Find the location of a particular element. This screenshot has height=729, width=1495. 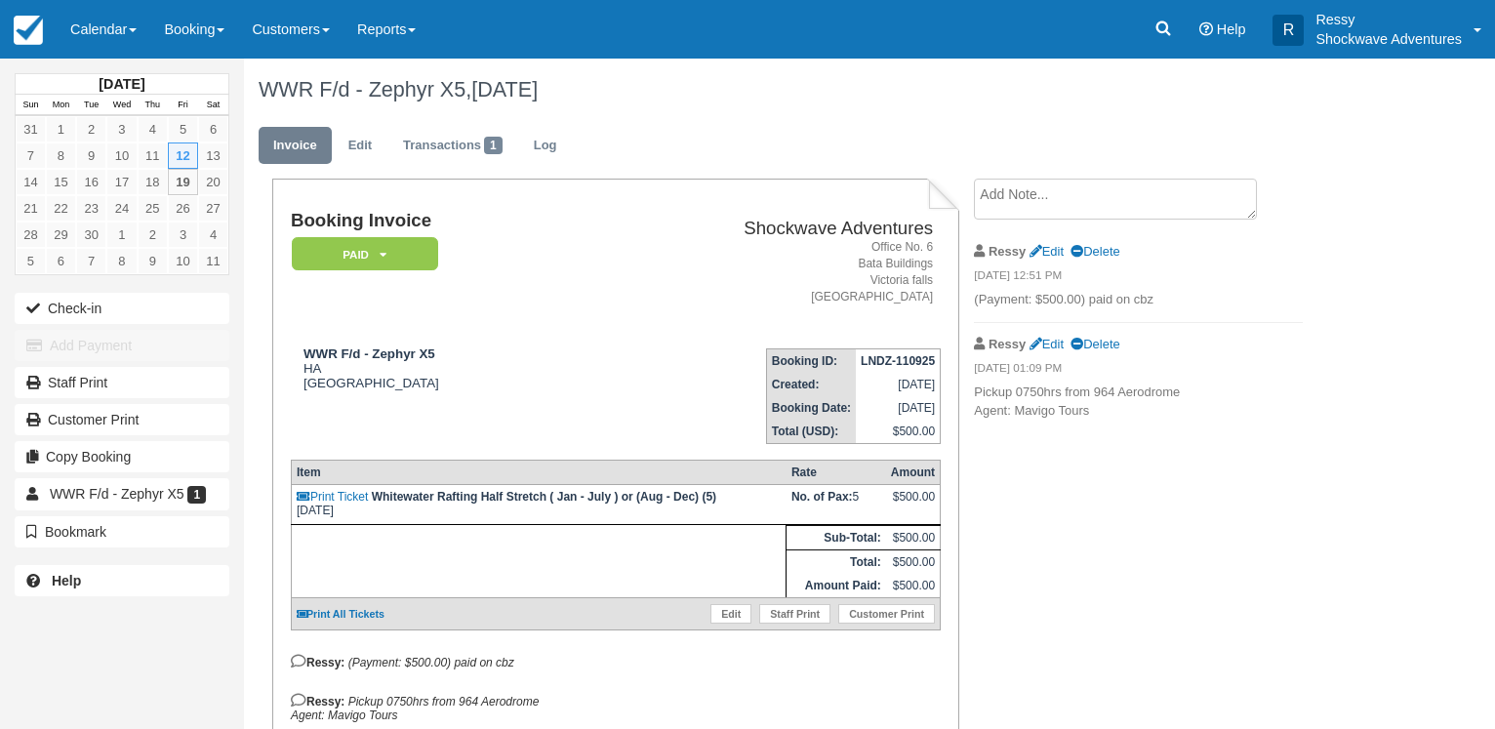

p: Ressy is located at coordinates (1388, 20).